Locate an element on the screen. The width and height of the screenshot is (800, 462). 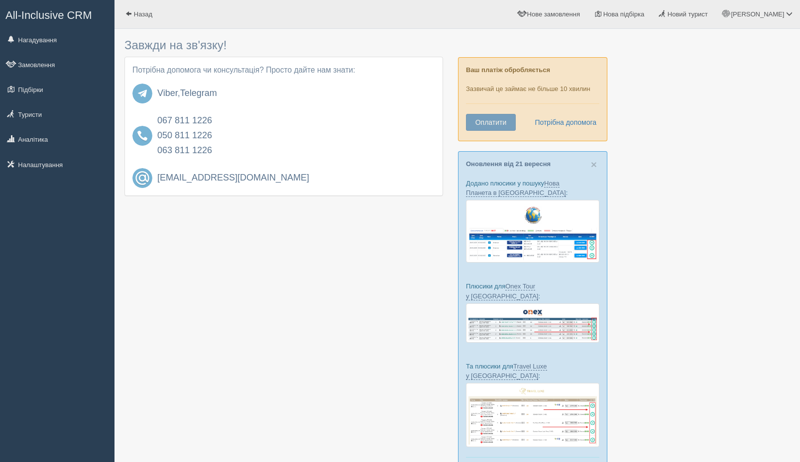
img: phone-1055012.svg is located at coordinates (142, 136).